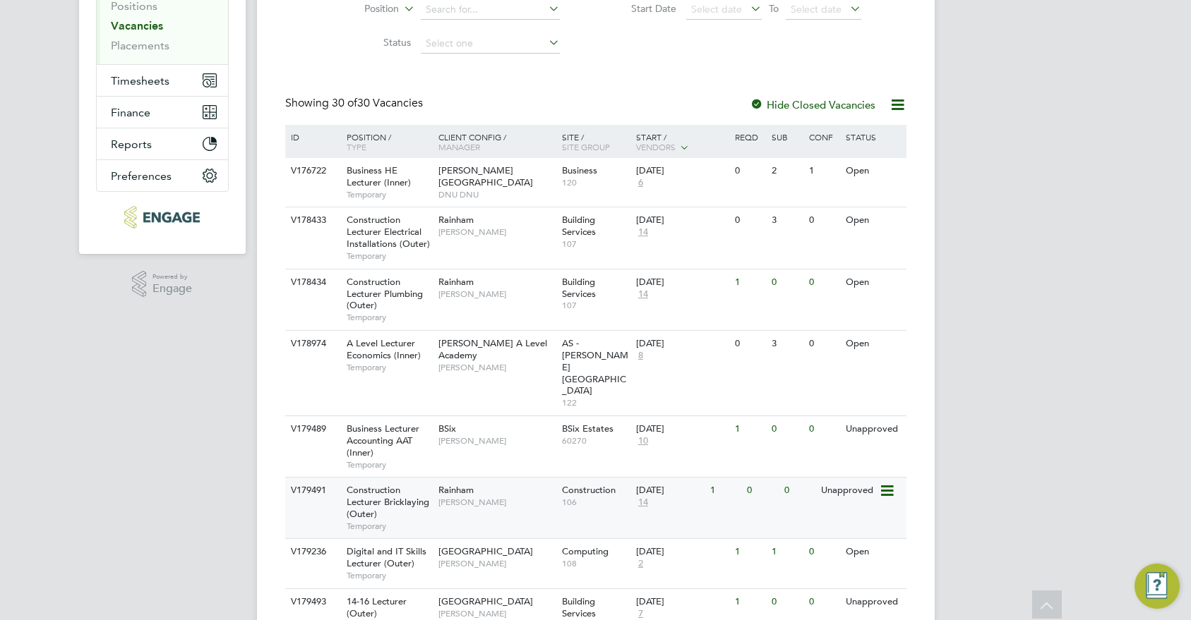 The height and width of the screenshot is (620, 1191). What do you see at coordinates (386, 558) in the screenshot?
I see `span: Digital and IT Skills Lecturer (Outer)` at bounding box center [386, 558].